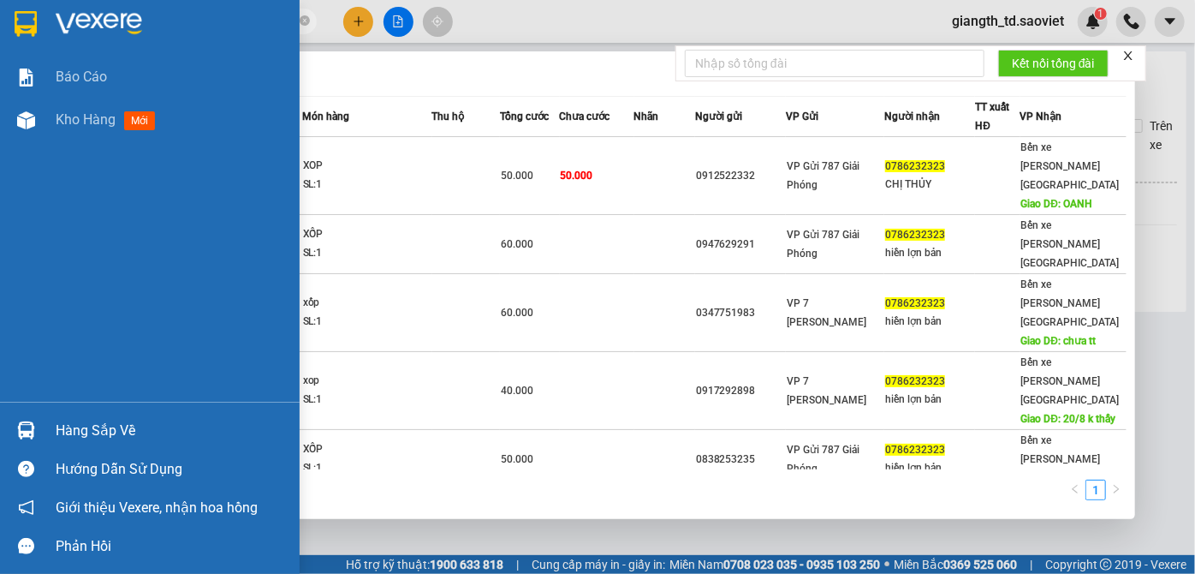 The image size is (1195, 574). What do you see at coordinates (171, 431) in the screenshot?
I see `div: Hàng sắp về` at bounding box center [171, 431].